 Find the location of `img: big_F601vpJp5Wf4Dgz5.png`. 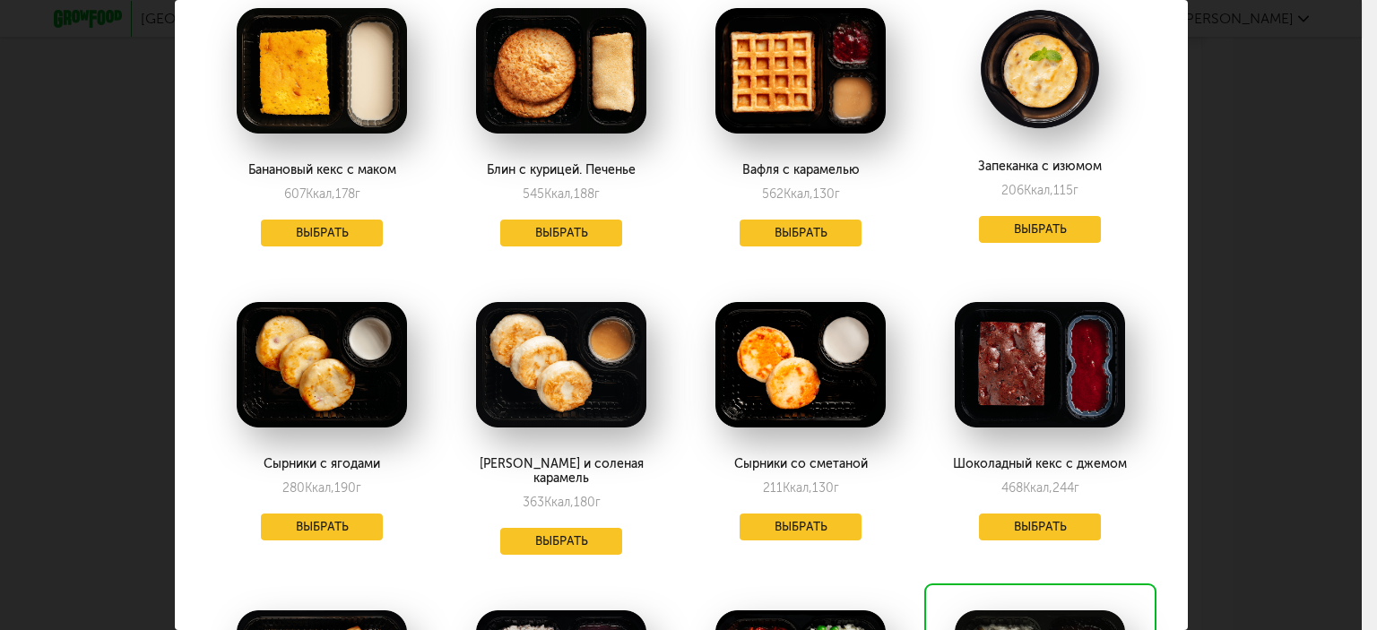

img: big_F601vpJp5Wf4Dgz5.png is located at coordinates (1040, 365).